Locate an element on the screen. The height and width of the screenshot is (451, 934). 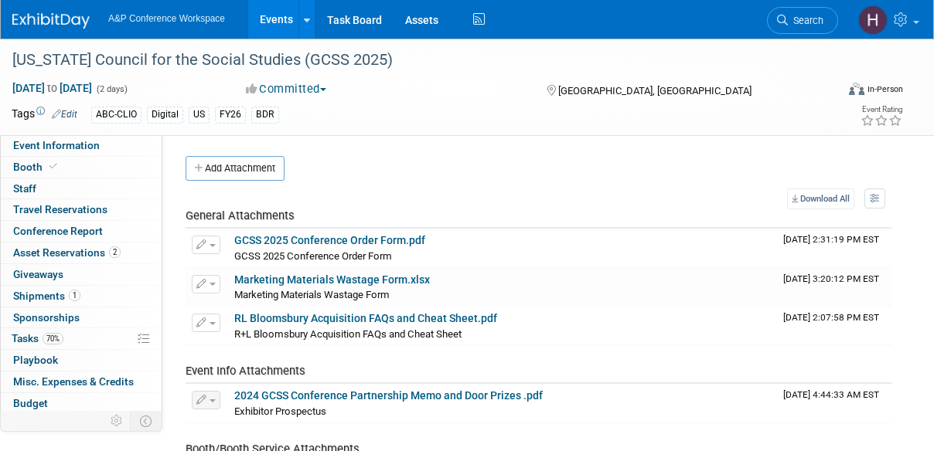
div: ABC-CLIO is located at coordinates (116, 114).